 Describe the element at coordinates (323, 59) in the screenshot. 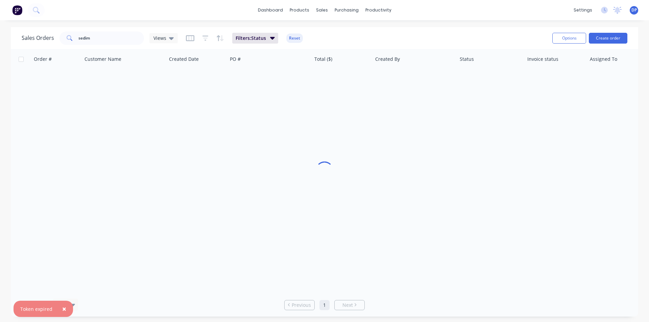

I see `div: Total ($)` at that location.